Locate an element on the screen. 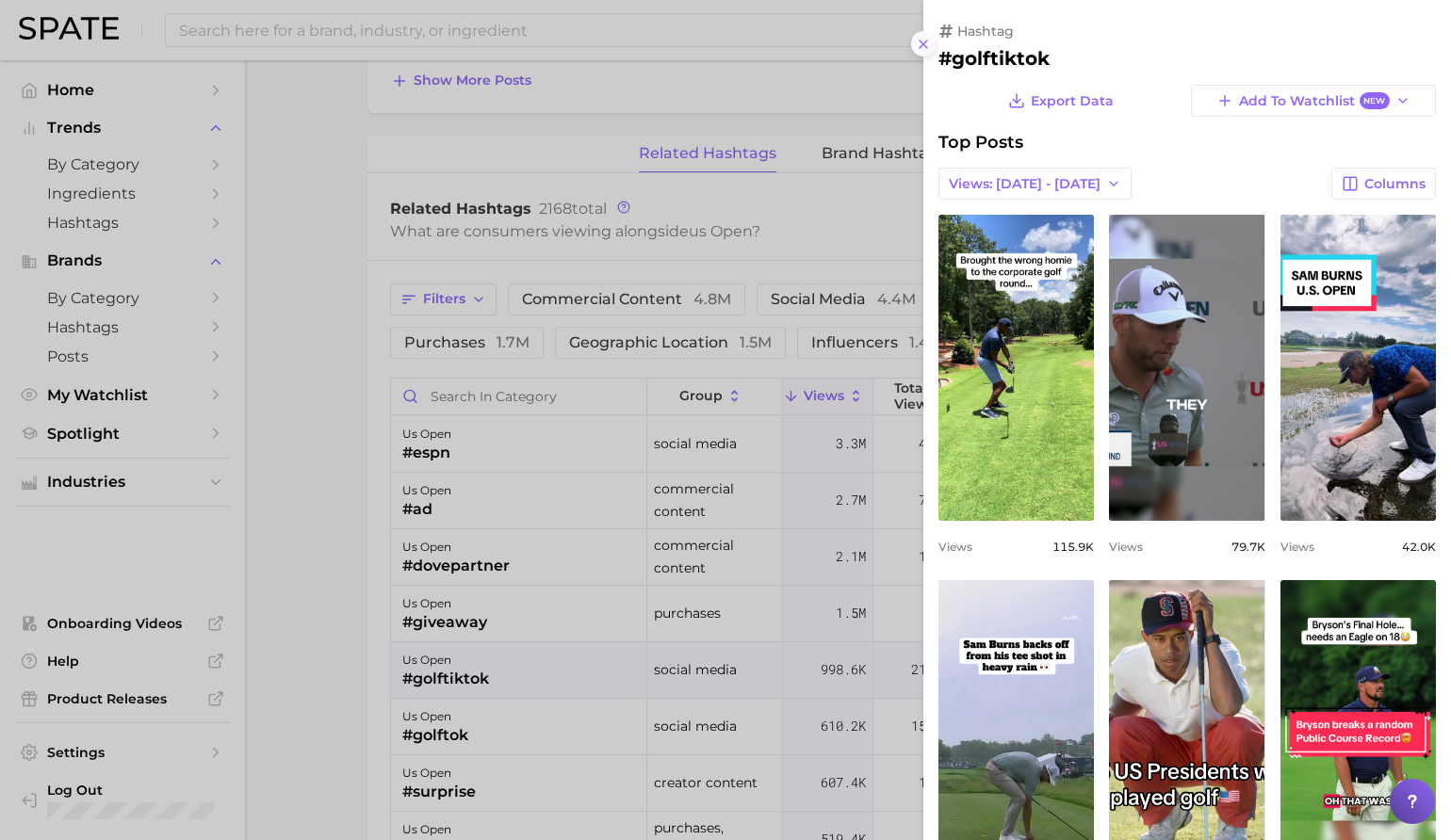 This screenshot has width=1451, height=840. span: Top Posts is located at coordinates (981, 143).